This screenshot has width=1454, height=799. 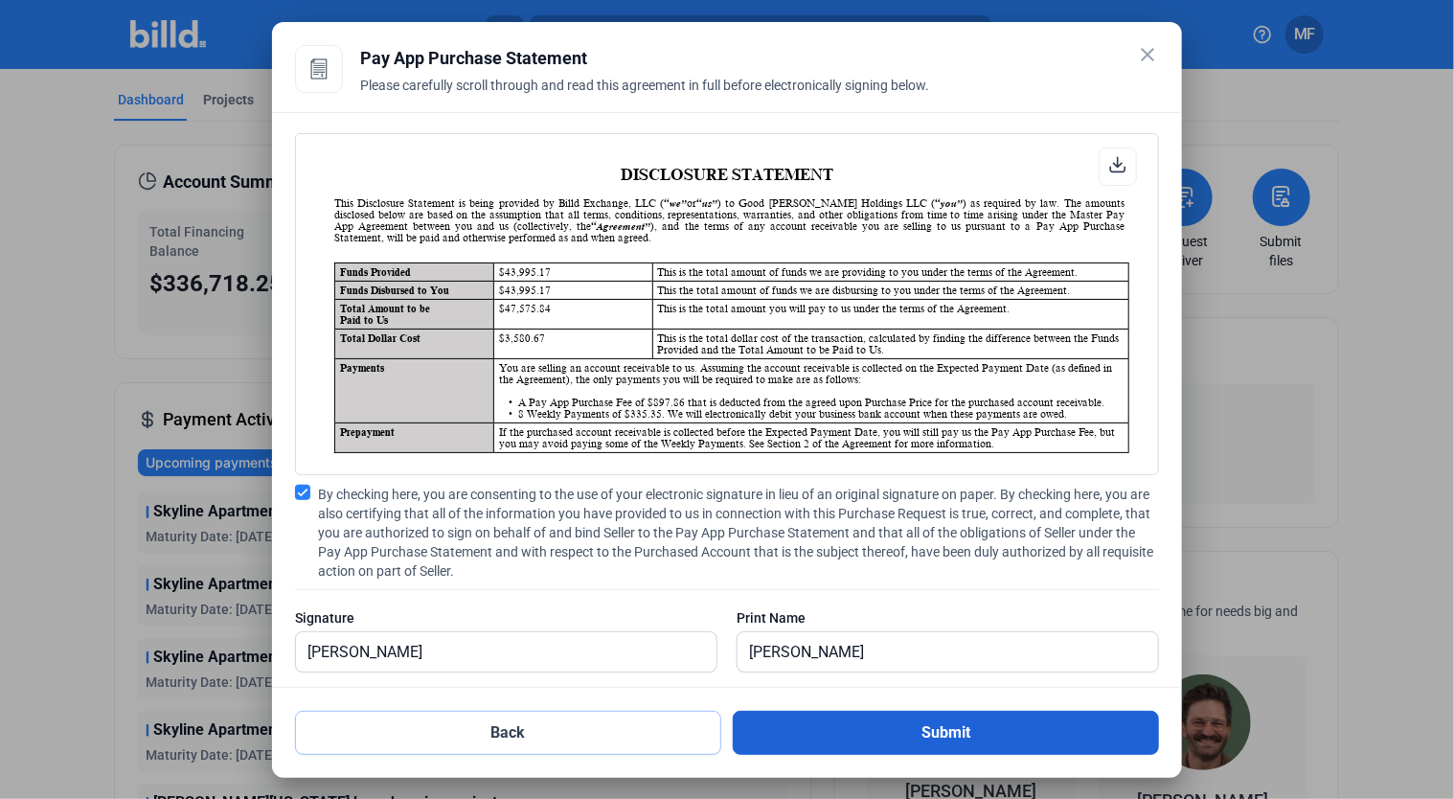 What do you see at coordinates (573, 313) in the screenshot?
I see `td: $47,575.84` at bounding box center [573, 313].